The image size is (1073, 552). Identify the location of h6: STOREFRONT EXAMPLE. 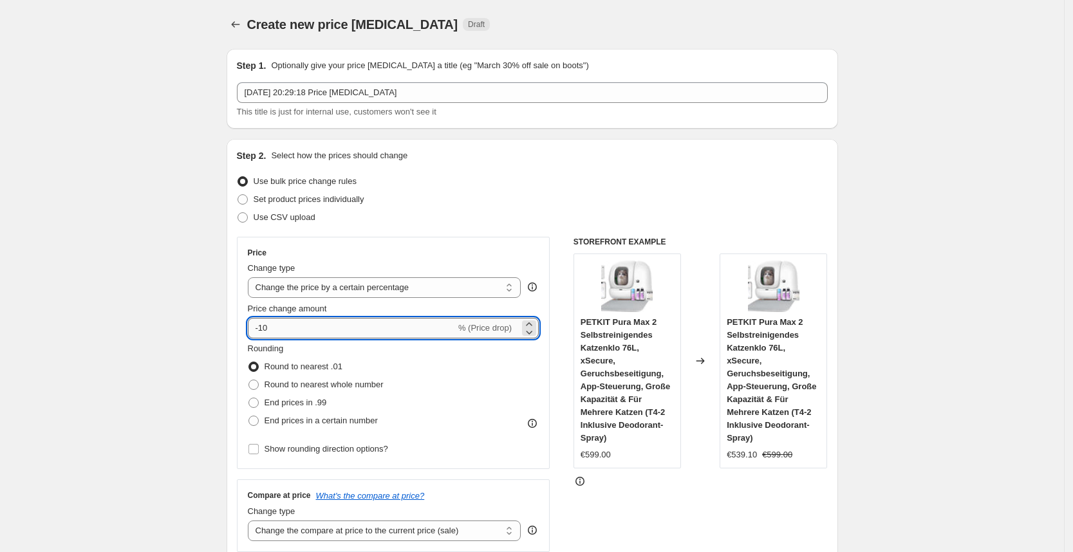
(700, 242).